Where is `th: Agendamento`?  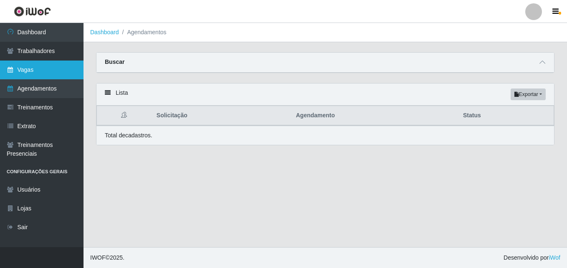
th: Agendamento is located at coordinates (374, 116).